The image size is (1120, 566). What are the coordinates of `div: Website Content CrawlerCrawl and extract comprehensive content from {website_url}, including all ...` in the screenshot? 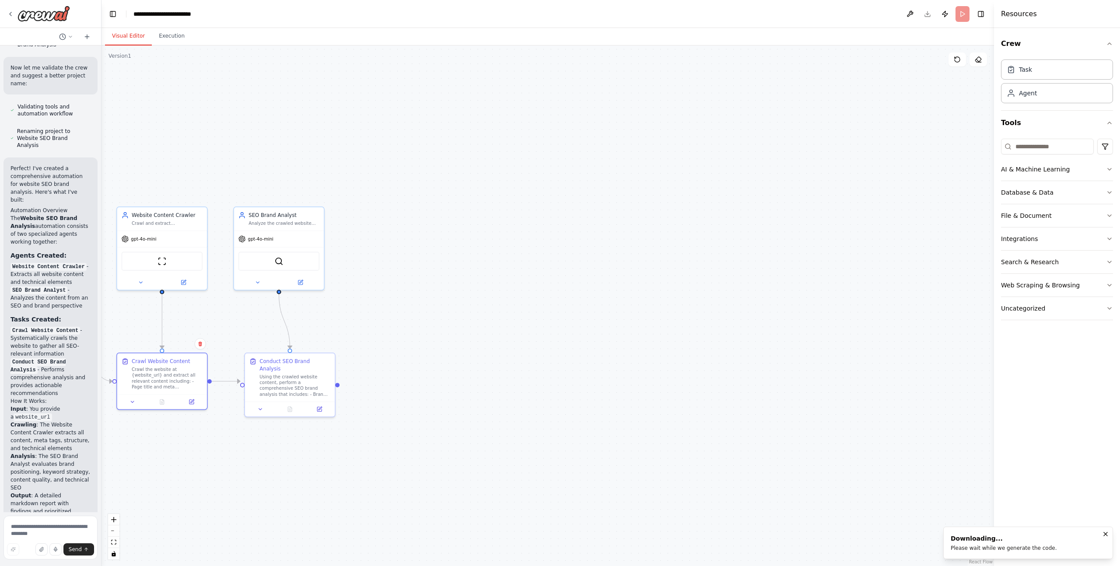 It's located at (162, 248).